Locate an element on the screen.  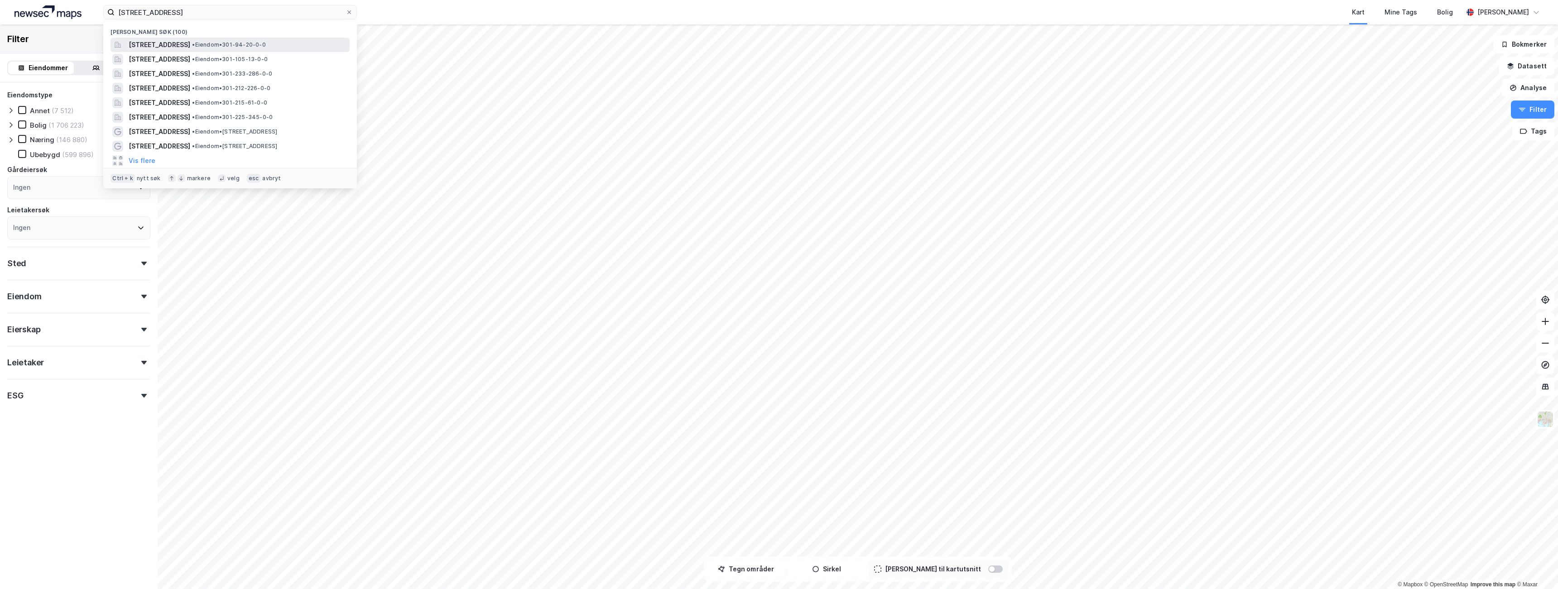
div: markere is located at coordinates (199, 178).